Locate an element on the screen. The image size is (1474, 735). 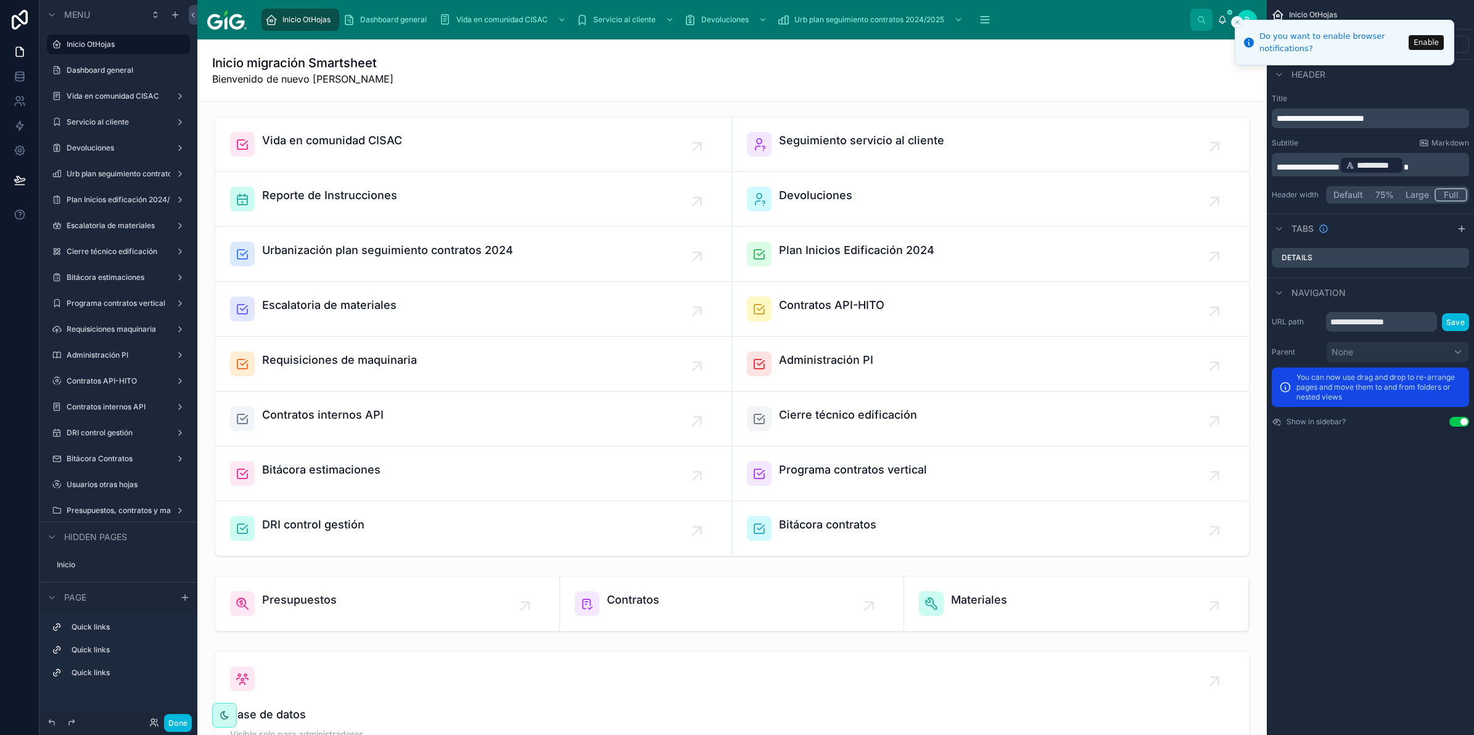
button: Save is located at coordinates (1456, 322).